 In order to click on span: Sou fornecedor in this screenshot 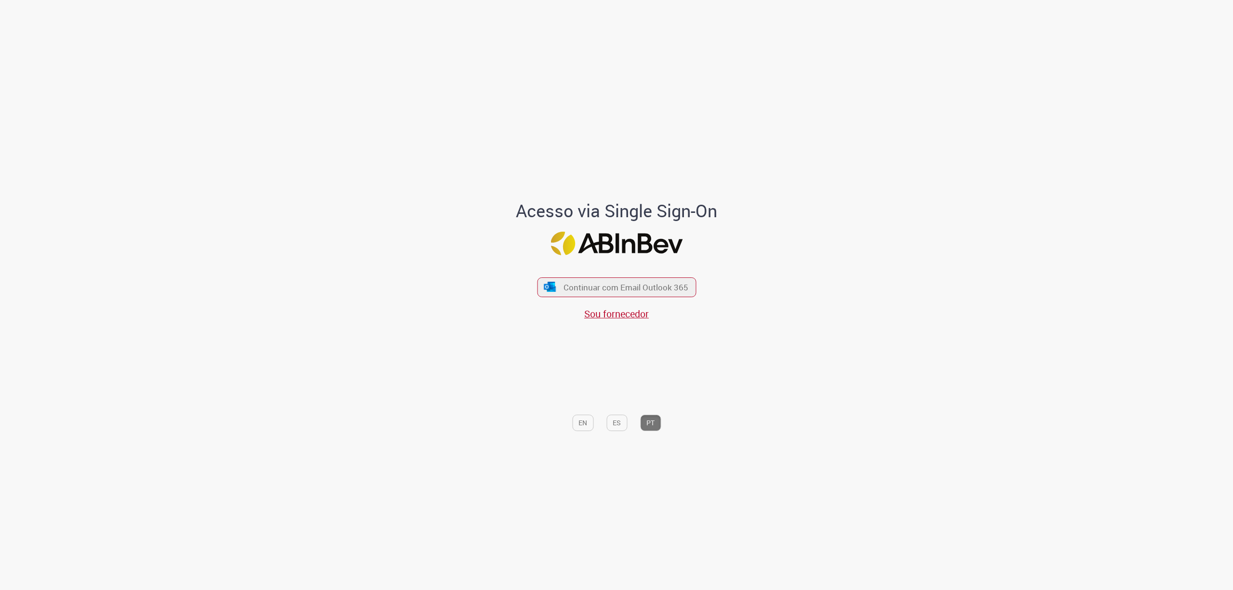, I will do `click(617, 314)`.